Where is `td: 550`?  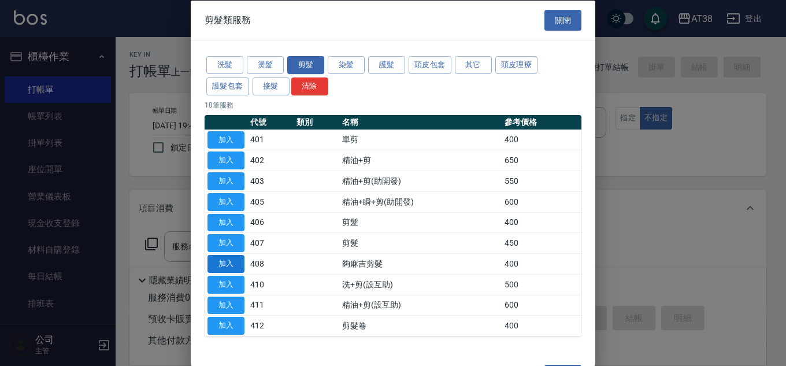 td: 550 is located at coordinates (542, 181).